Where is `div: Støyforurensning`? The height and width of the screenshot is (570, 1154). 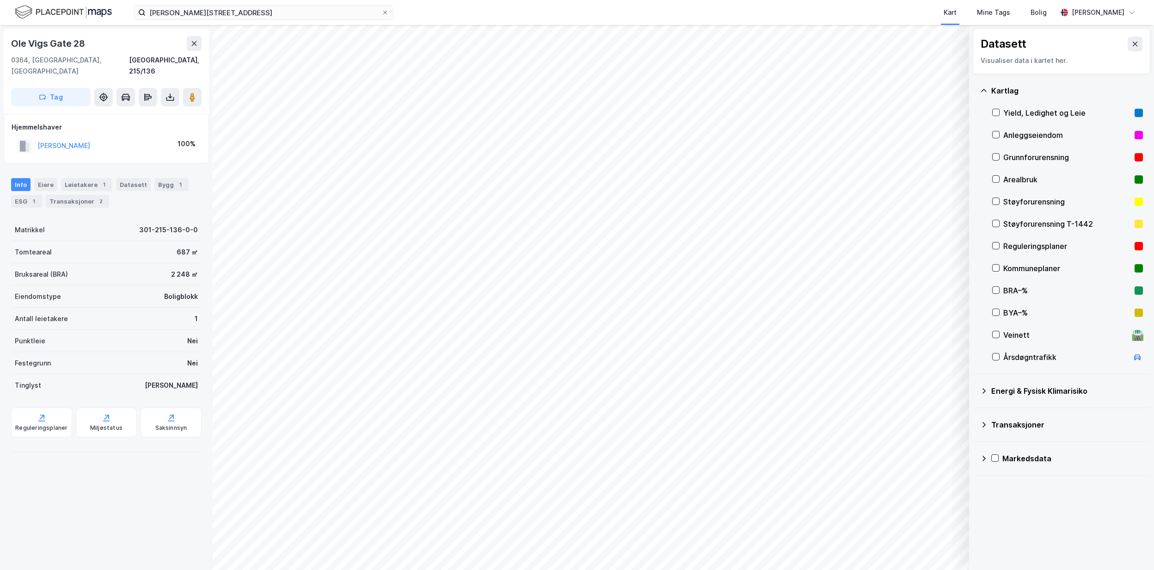
div: Støyforurensning is located at coordinates (1067, 202).